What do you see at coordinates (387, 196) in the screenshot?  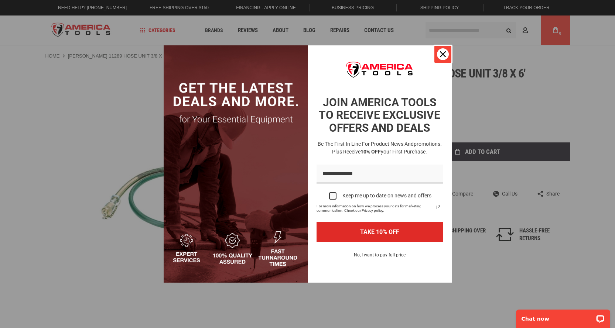 I see `div: Keep me up to date on news and offers` at bounding box center [387, 196].